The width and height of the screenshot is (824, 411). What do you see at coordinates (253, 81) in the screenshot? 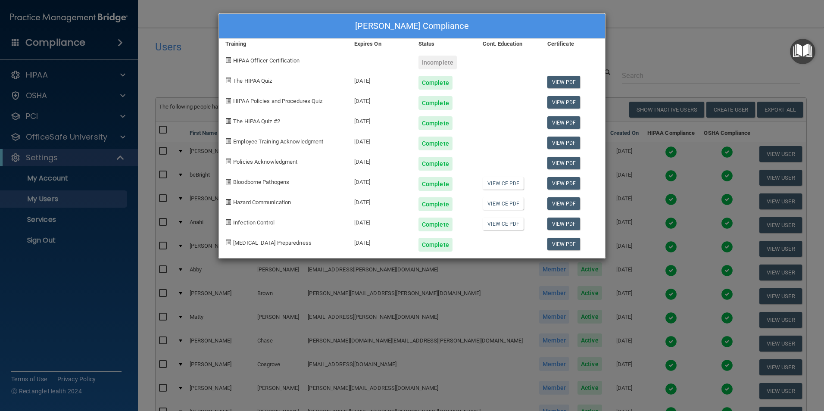
I see `span: The HIPAA Quiz` at bounding box center [253, 81].